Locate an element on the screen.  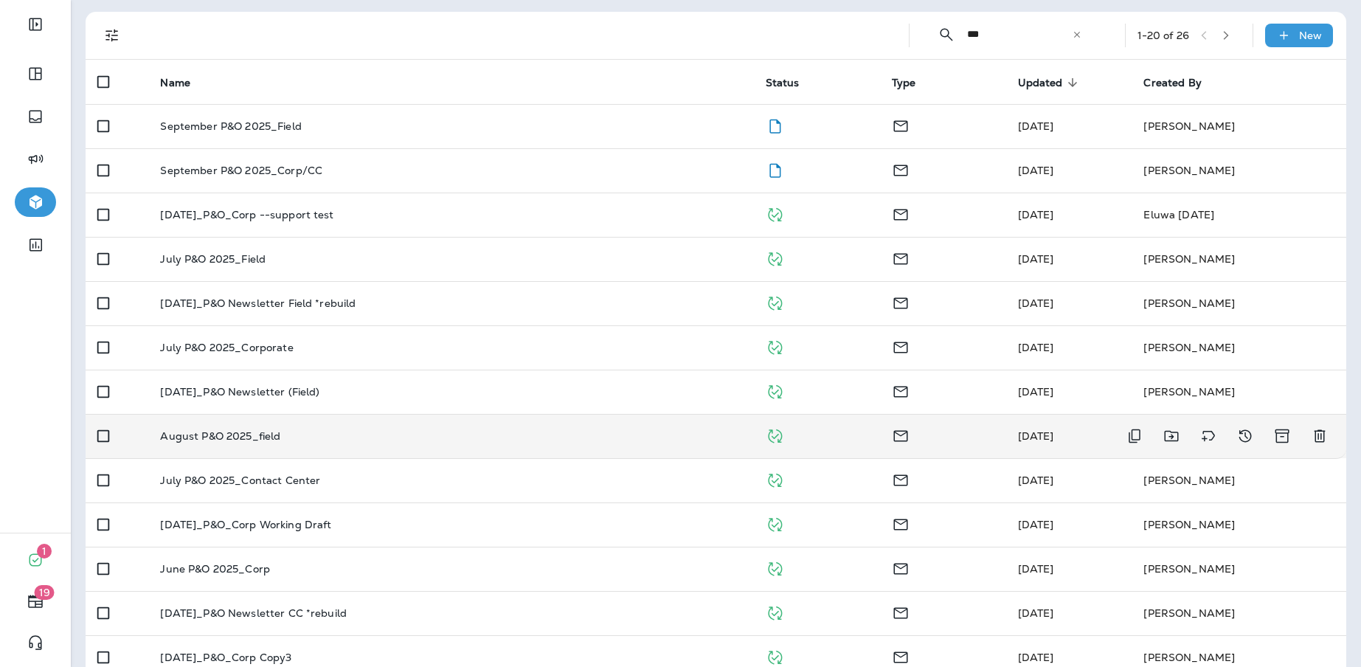
button: View Changelog is located at coordinates (1245, 436).